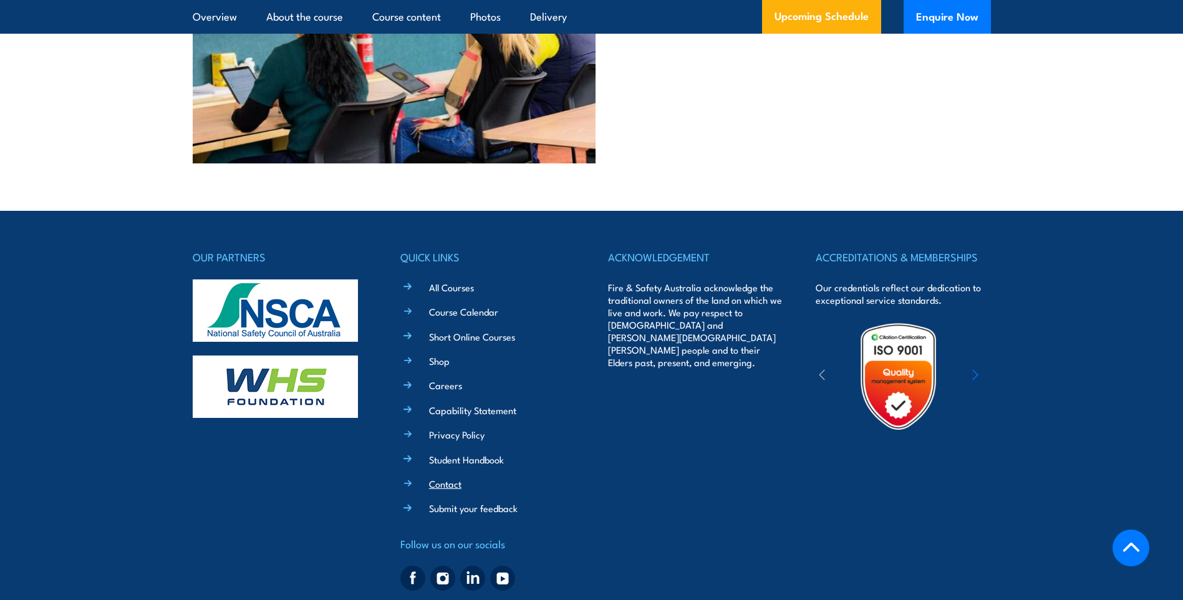 The image size is (1183, 600). I want to click on h4: OUR PARTNERS, so click(280, 257).